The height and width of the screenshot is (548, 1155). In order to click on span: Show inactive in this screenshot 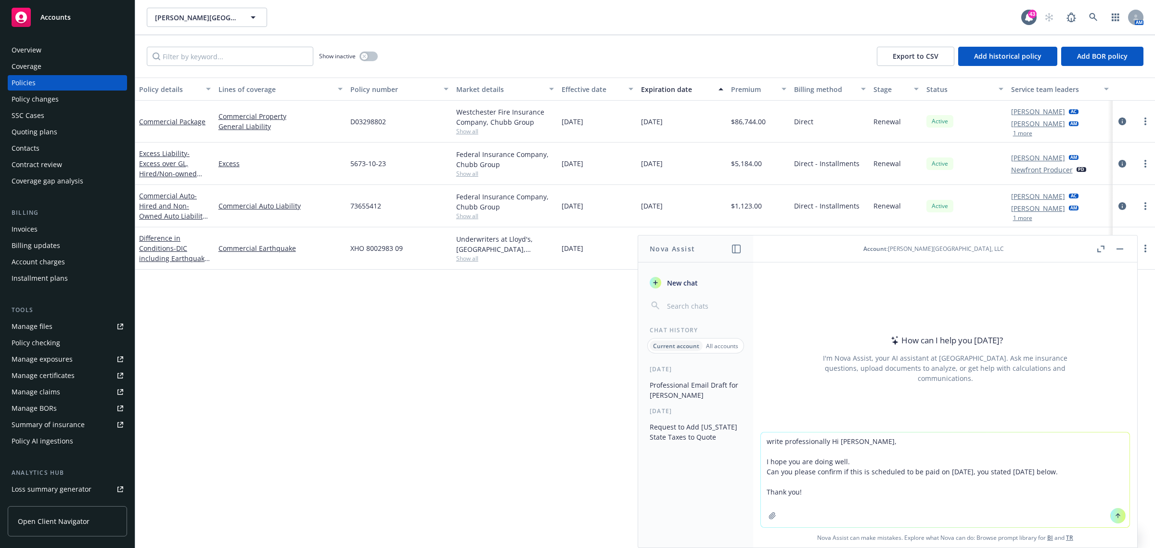, I will do `click(337, 56)`.